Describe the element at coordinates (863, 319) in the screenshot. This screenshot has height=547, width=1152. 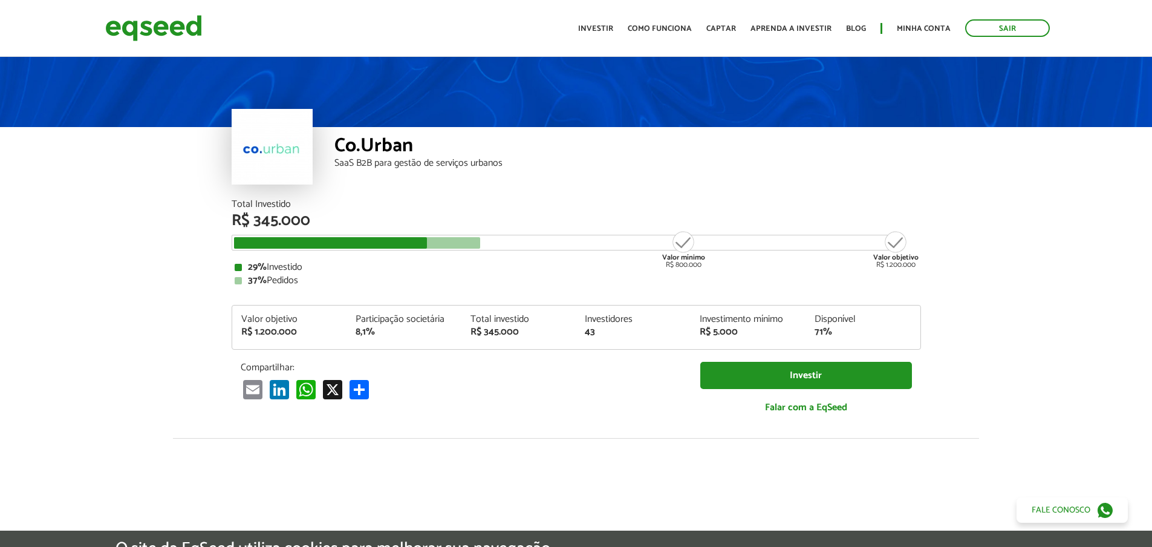
I see `div: Disponível` at that location.